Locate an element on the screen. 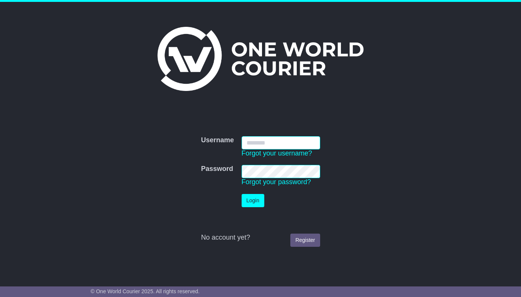 The height and width of the screenshot is (297, 521). img: One World is located at coordinates (260, 59).